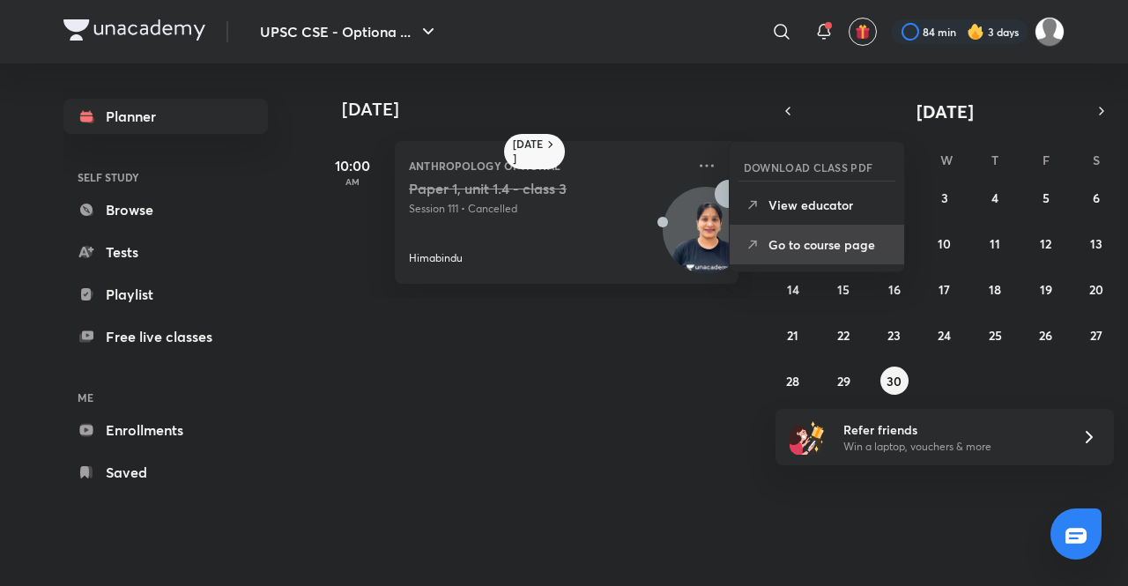 The image size is (1128, 586). Describe the element at coordinates (843, 289) in the screenshot. I see `button: September 15, 2025` at that location.